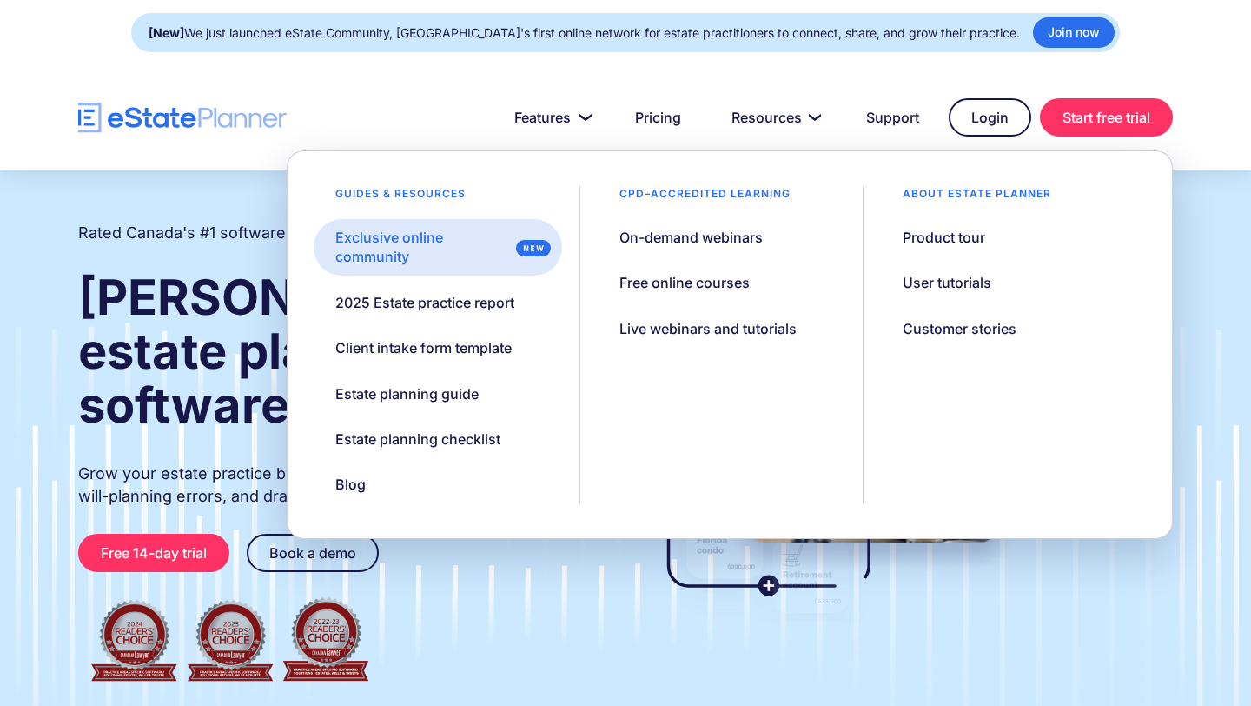 This screenshot has width=1251, height=706. What do you see at coordinates (269, 233) in the screenshot?
I see `h2: Rated Canada's #1 software for estate practitioners` at bounding box center [269, 233].